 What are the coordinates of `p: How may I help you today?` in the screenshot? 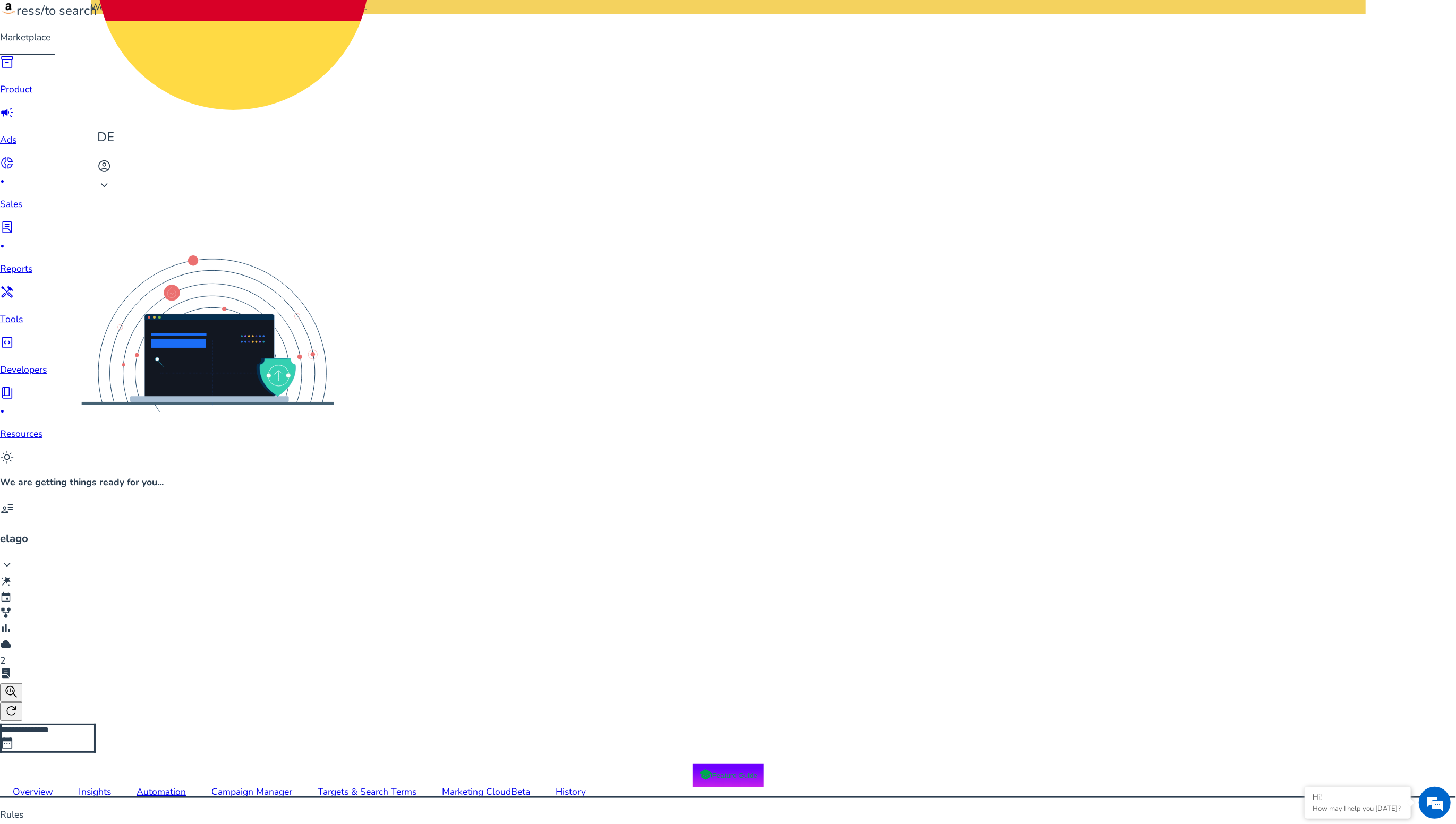 It's located at (1357, 809).